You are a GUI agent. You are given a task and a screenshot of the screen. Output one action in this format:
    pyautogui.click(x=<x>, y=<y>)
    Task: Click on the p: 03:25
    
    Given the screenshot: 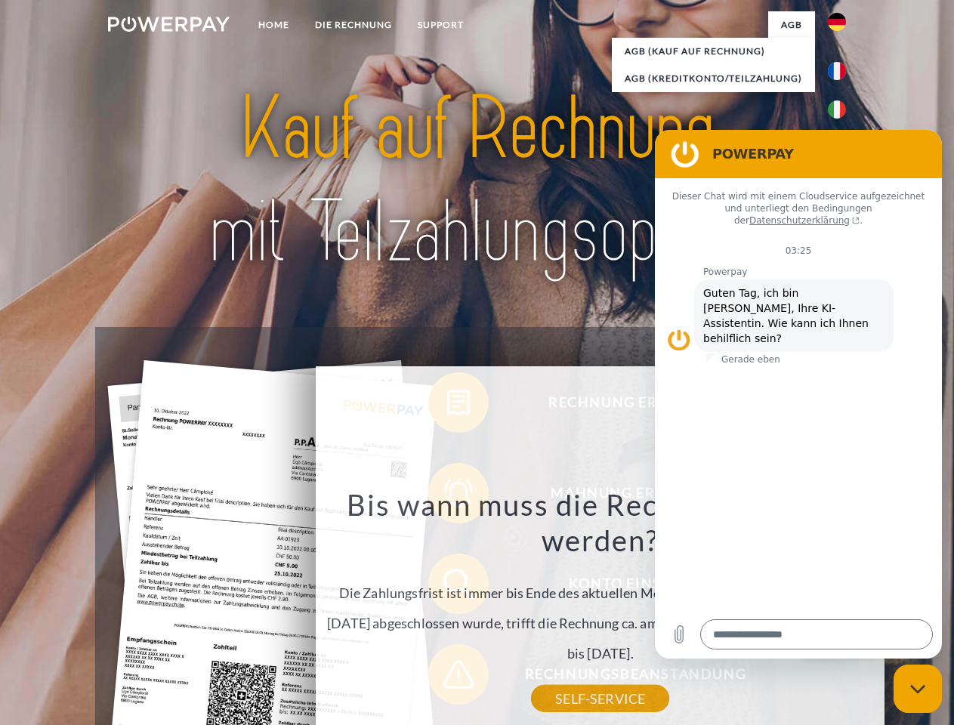 What is the action you would take?
    pyautogui.click(x=144, y=121)
    